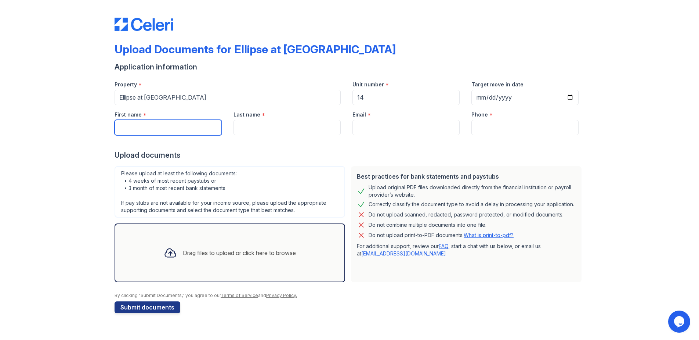 Image resolution: width=699 pixels, height=340 pixels. What do you see at coordinates (472, 191) in the screenshot?
I see `div: Upload original PDF files downloaded directly from the financial institution or payroll provider’...` at bounding box center [472, 191].